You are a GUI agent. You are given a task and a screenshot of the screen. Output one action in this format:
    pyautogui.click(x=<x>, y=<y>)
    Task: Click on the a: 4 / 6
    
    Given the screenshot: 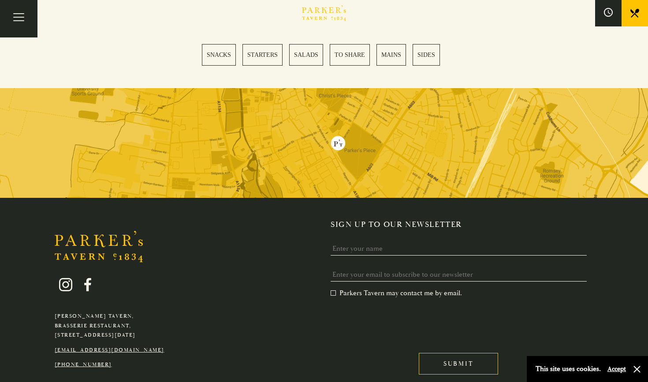 What is the action you would take?
    pyautogui.click(x=349, y=55)
    